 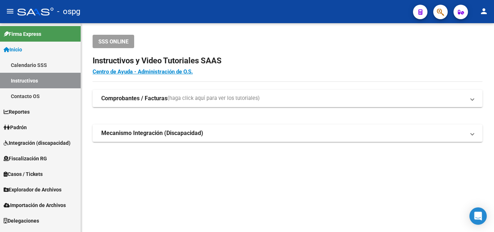 I want to click on span: - ospg, so click(x=69, y=12).